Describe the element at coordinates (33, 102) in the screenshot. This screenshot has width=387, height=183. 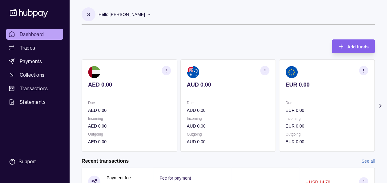
I see `span: Statements` at that location.